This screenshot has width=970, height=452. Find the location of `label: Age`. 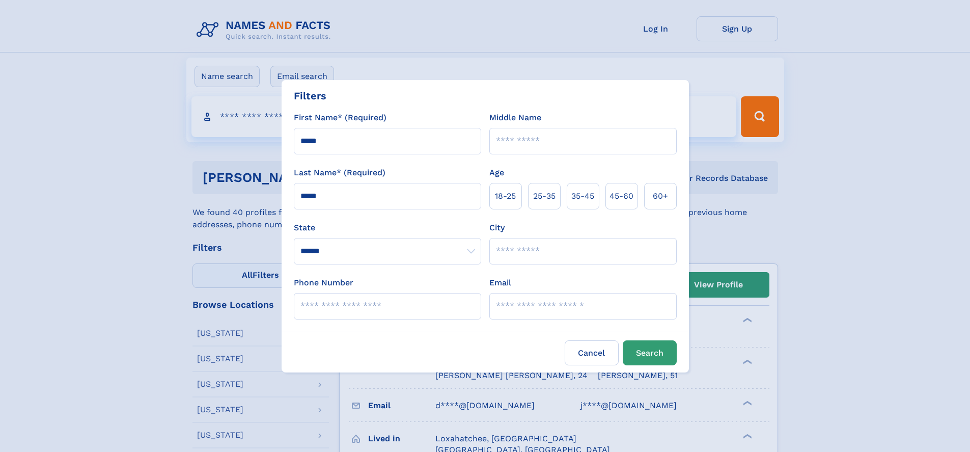

label: Age is located at coordinates (497, 173).